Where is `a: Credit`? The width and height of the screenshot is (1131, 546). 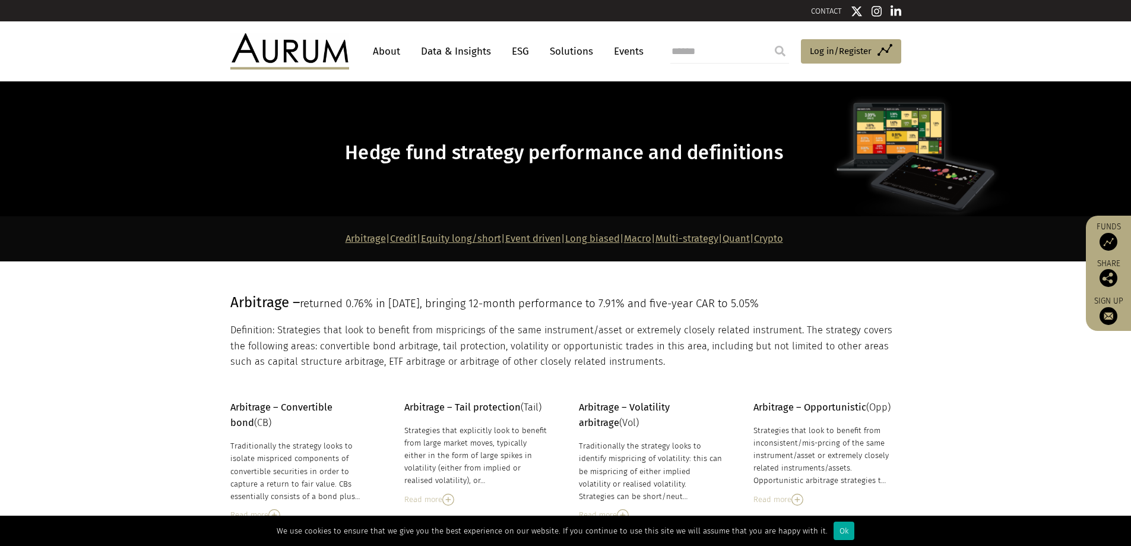
a: Credit is located at coordinates (403, 238).